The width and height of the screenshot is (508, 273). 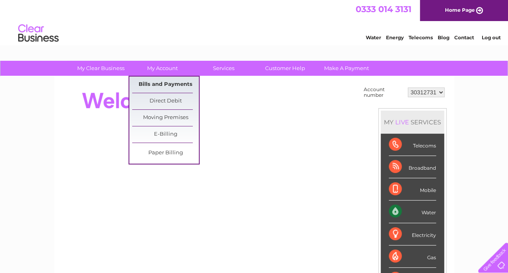 What do you see at coordinates (413, 144) in the screenshot?
I see `div: Telecoms` at bounding box center [413, 144].